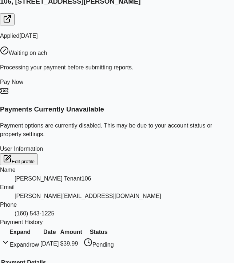 Image resolution: width=234 pixels, height=263 pixels. I want to click on span: (160) 543-1225, so click(34, 213).